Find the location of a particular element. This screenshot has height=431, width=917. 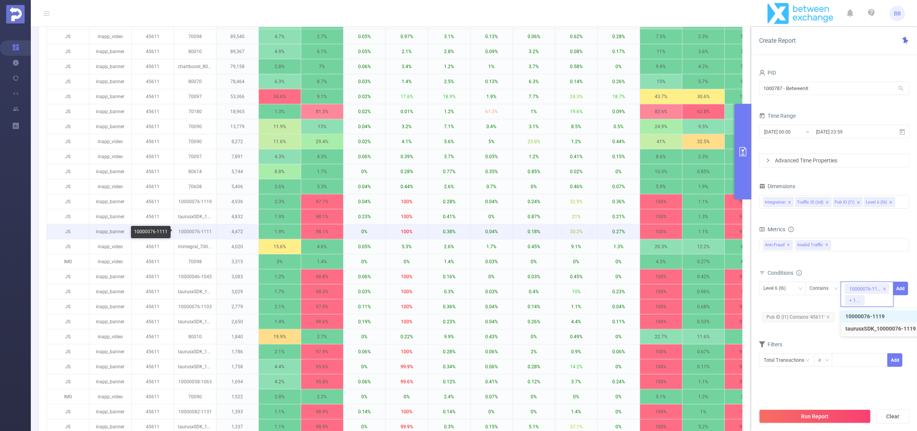

p: 98.9% is located at coordinates (745, 232).